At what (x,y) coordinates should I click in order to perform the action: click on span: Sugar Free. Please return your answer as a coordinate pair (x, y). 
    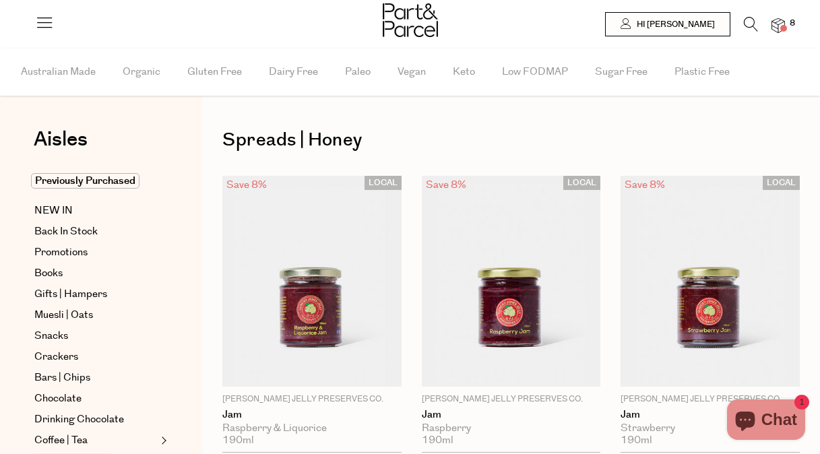
    Looking at the image, I should click on (622, 72).